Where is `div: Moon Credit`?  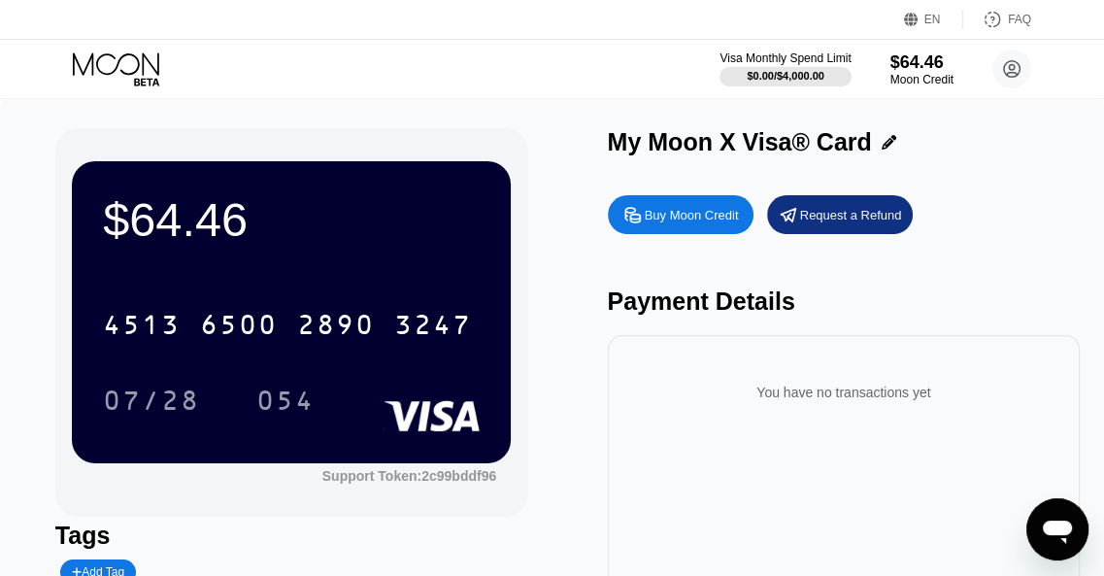
div: Moon Credit is located at coordinates (921, 80).